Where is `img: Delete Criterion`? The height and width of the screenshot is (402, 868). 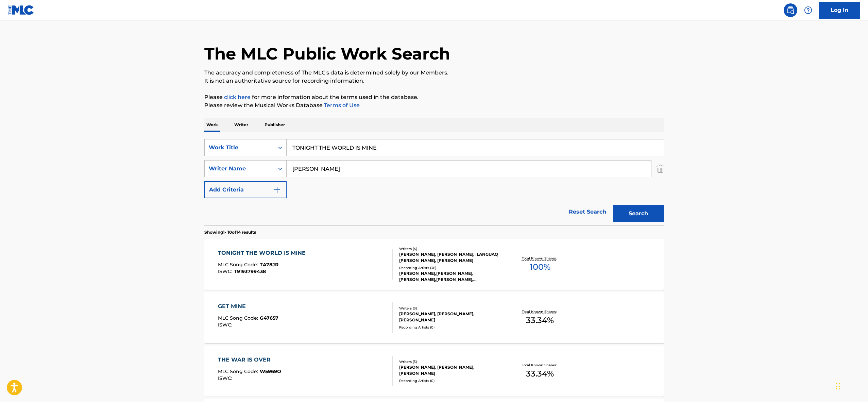
img: Delete Criterion is located at coordinates (661, 169).